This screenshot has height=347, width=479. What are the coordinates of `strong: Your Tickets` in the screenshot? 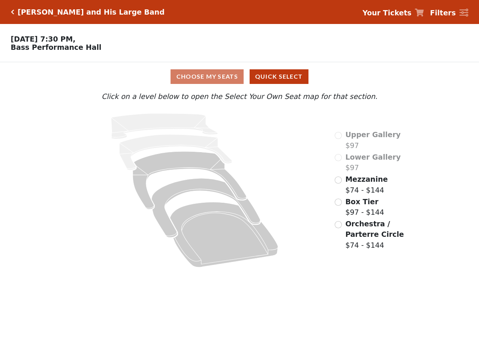 It's located at (387, 13).